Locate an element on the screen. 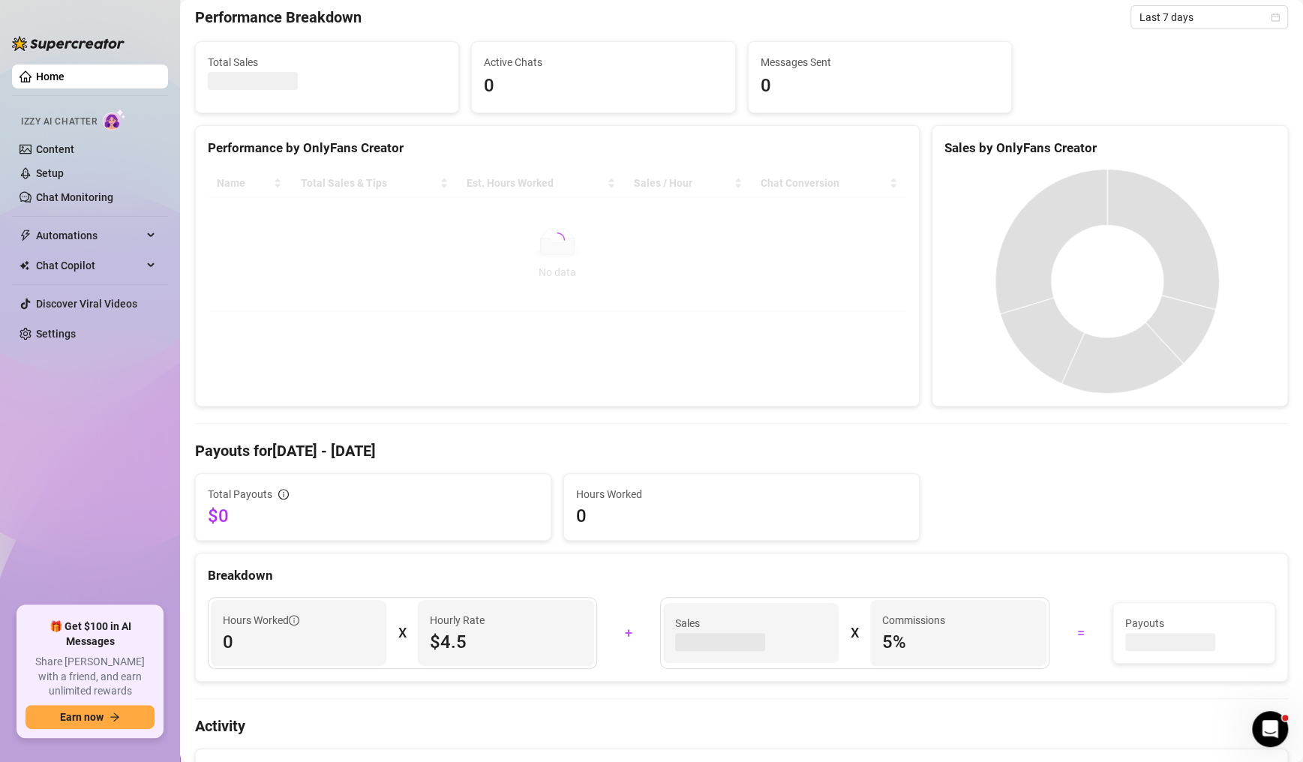  a: Chat Monitoring is located at coordinates (74, 197).